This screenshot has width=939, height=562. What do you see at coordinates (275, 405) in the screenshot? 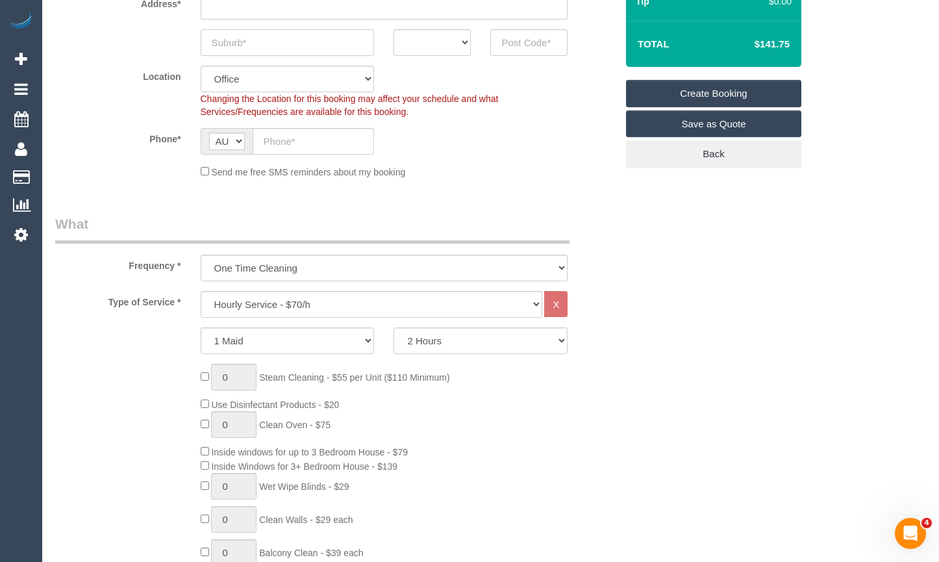
I see `span: Use Disinfectant Products - $20` at bounding box center [275, 405].